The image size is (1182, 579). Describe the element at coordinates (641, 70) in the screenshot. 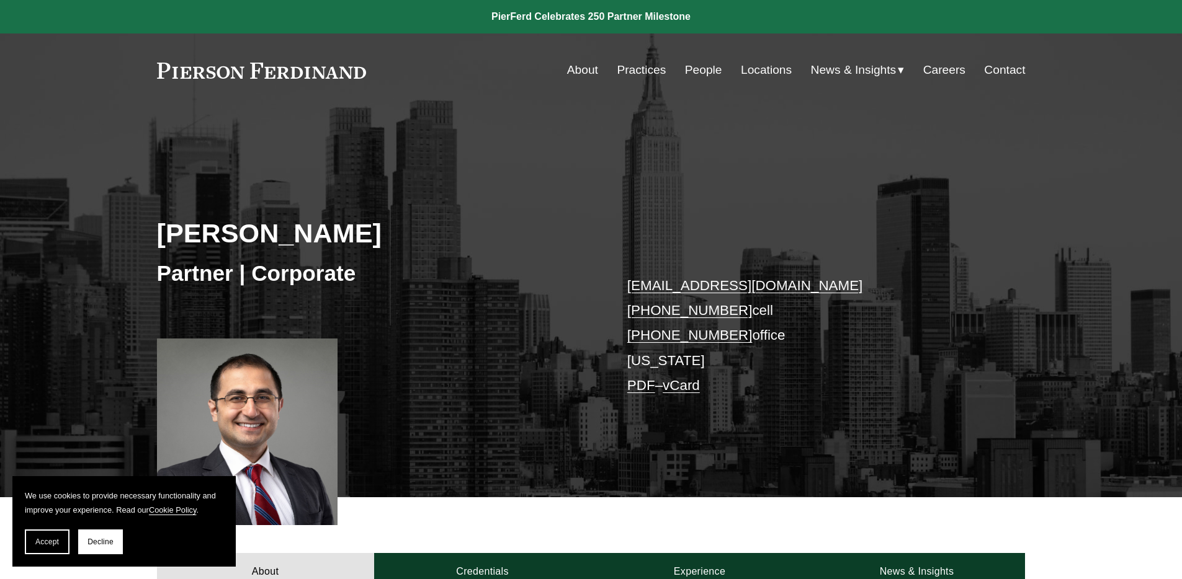

I see `a: Practices` at that location.